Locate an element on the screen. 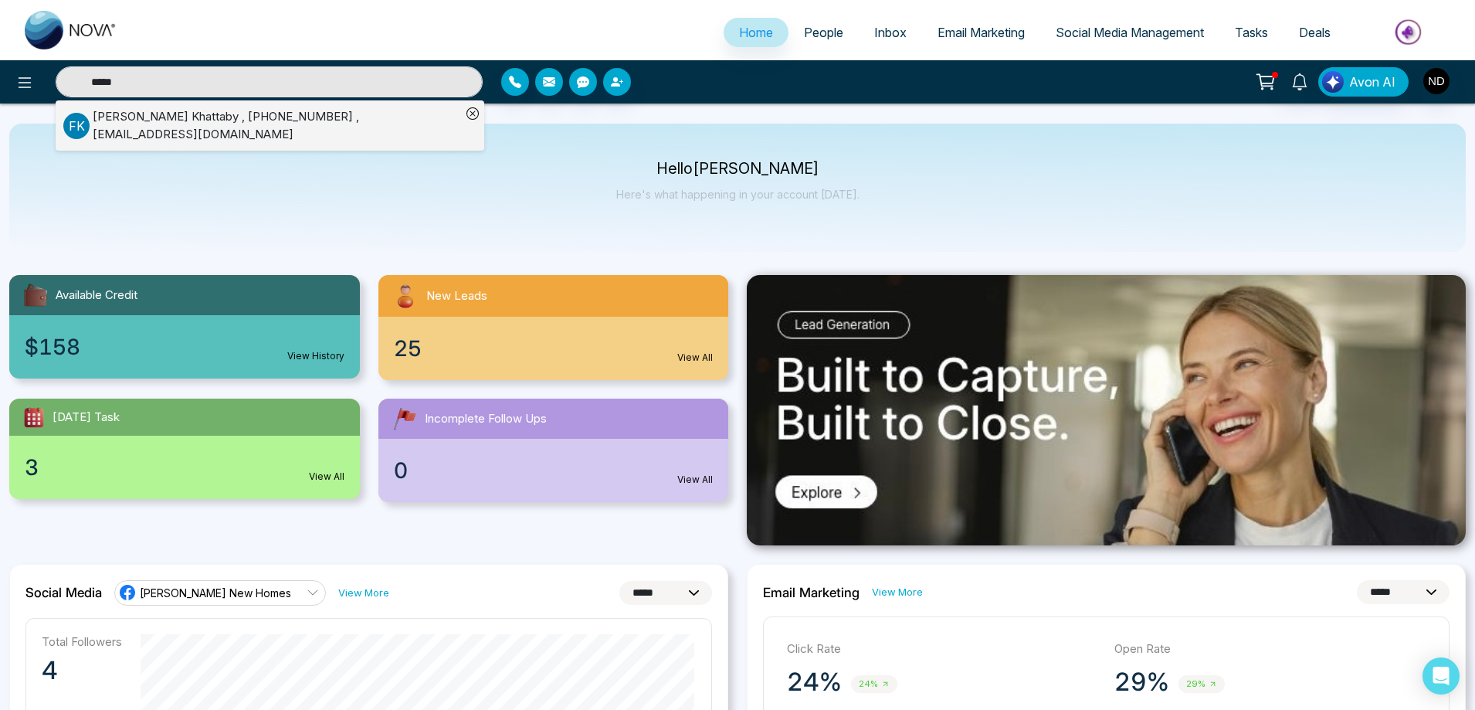 The height and width of the screenshot is (710, 1475). p: Total Followers is located at coordinates (82, 641).